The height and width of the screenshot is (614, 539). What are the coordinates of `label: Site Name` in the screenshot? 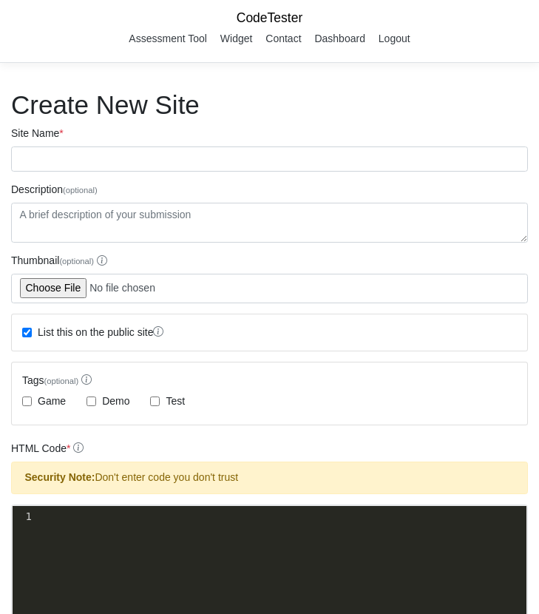 It's located at (37, 133).